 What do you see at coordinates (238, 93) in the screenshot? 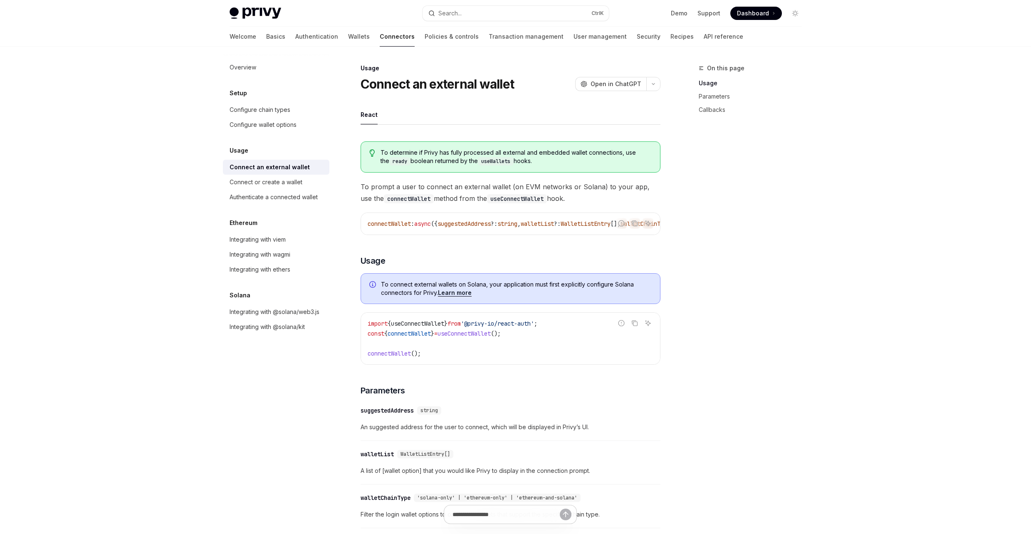
I see `h5: Setup` at bounding box center [238, 93].